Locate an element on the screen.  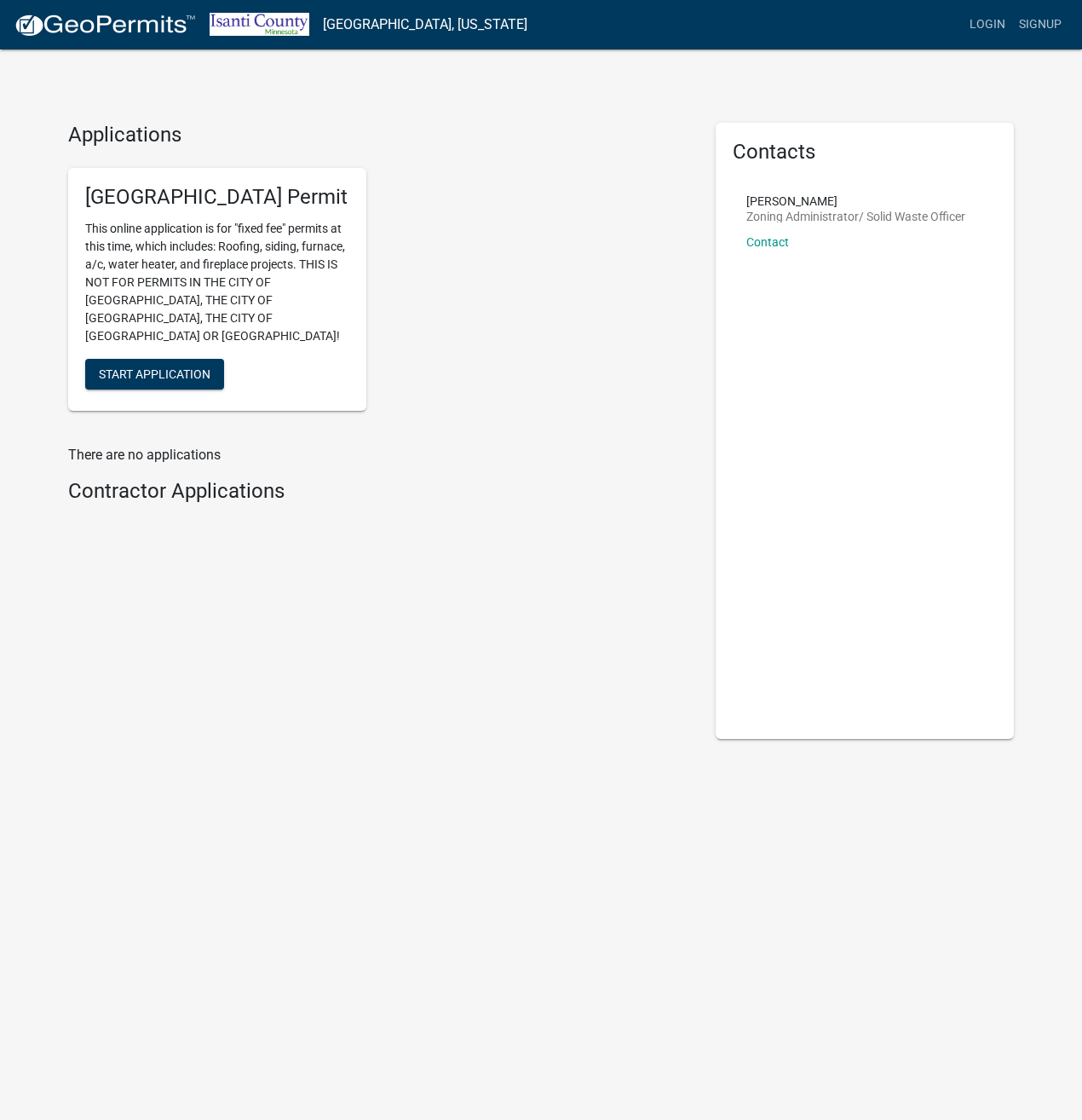
a: Signup is located at coordinates (1040, 25).